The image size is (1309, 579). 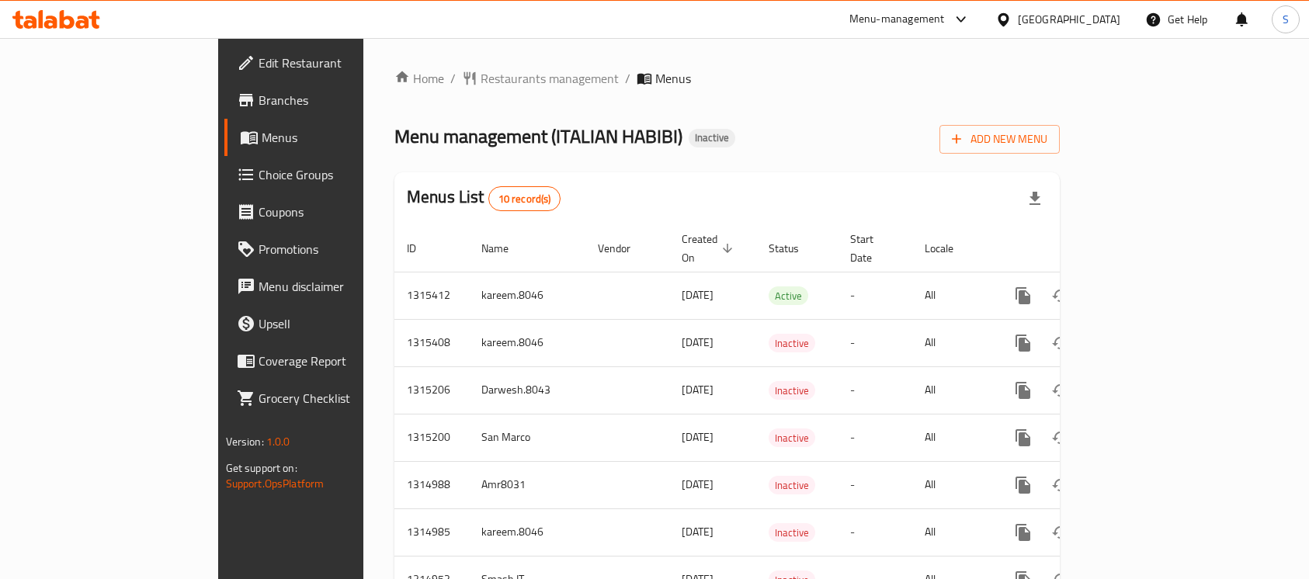 I want to click on a: Upsell, so click(x=331, y=324).